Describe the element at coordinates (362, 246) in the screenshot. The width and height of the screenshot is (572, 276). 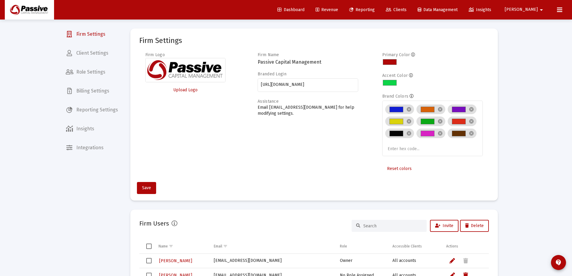
I see `td: Column Role` at that location.